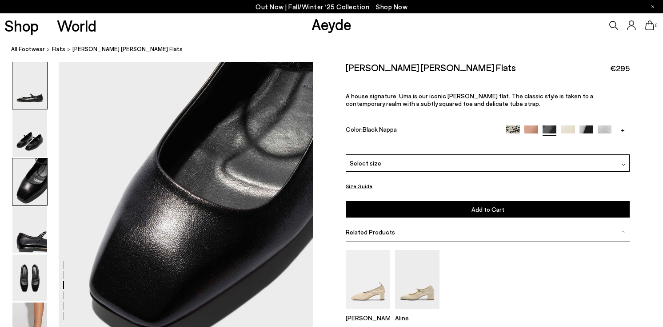  What do you see at coordinates (365, 163) in the screenshot?
I see `span: Select size` at bounding box center [365, 163].